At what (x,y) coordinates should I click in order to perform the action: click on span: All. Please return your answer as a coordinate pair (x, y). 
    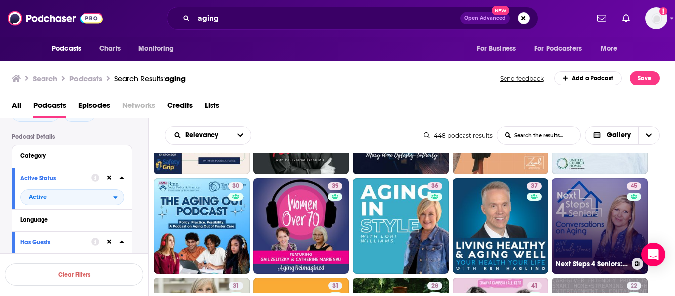
    Looking at the image, I should click on (16, 107).